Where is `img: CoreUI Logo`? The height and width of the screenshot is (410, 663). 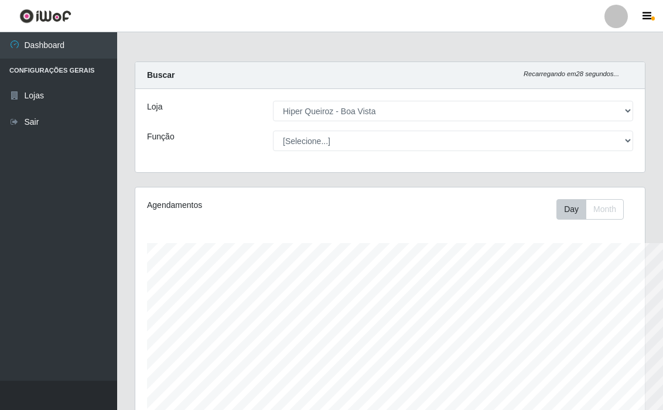
img: CoreUI Logo is located at coordinates (45, 16).